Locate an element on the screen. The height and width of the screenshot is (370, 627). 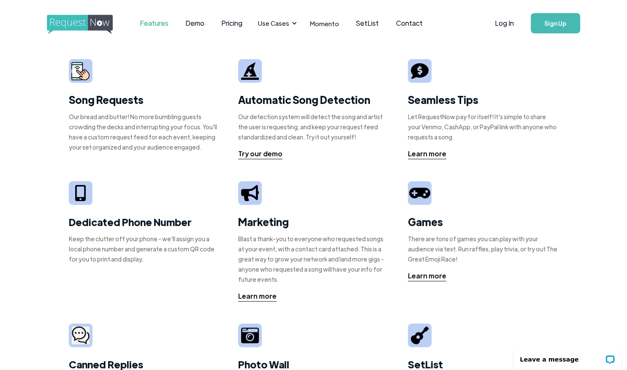
a: Momento is located at coordinates (324, 23).